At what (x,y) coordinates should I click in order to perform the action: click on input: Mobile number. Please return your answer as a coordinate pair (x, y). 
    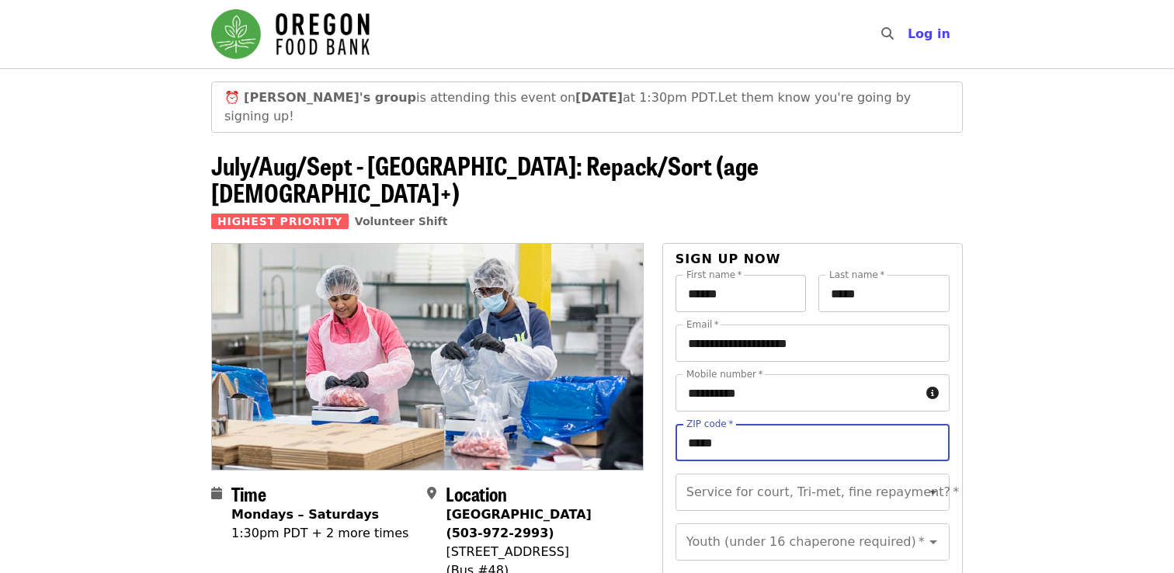
    Looking at the image, I should click on (798, 393).